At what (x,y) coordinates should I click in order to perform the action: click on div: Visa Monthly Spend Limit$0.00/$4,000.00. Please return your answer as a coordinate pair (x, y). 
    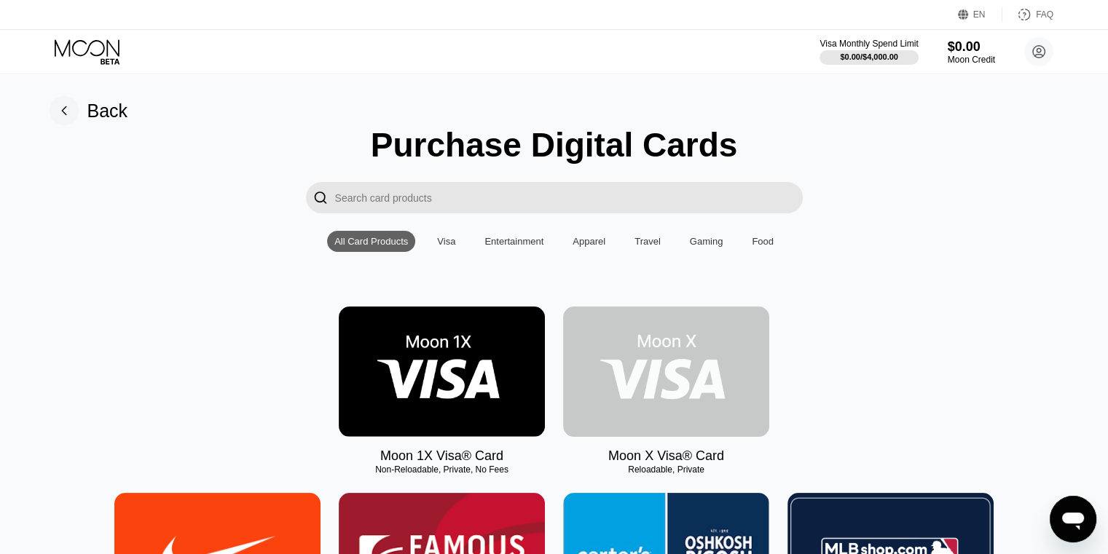
    Looking at the image, I should click on (868, 52).